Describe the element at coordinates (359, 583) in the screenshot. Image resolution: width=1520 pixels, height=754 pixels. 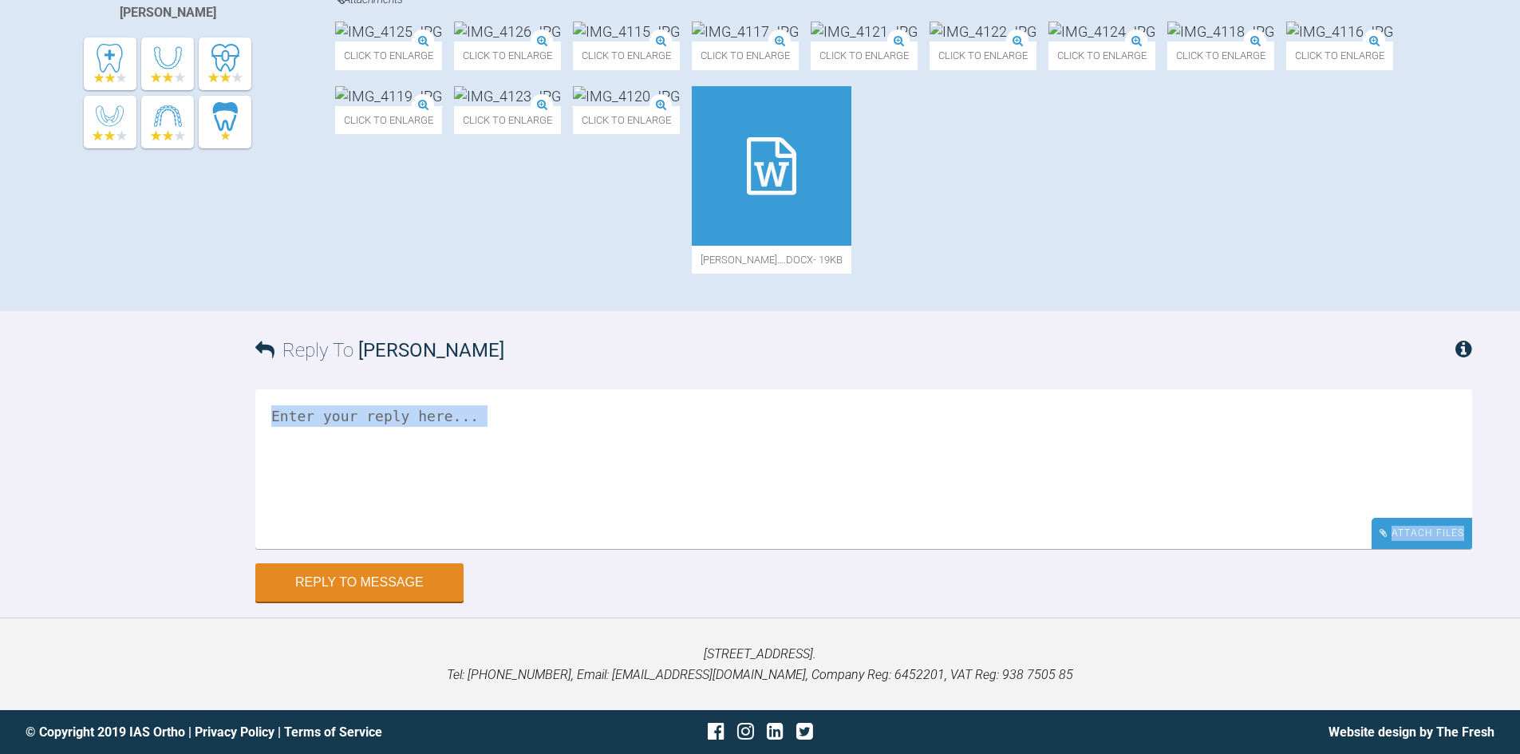
I see `button: Reply to Message` at that location.